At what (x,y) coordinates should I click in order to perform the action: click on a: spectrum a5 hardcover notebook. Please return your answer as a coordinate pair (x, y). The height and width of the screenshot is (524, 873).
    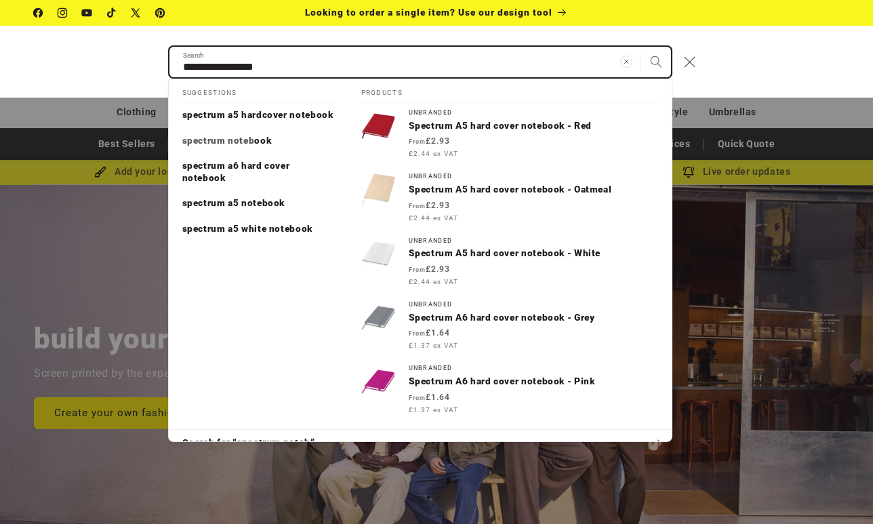
    Looking at the image, I should click on (258, 115).